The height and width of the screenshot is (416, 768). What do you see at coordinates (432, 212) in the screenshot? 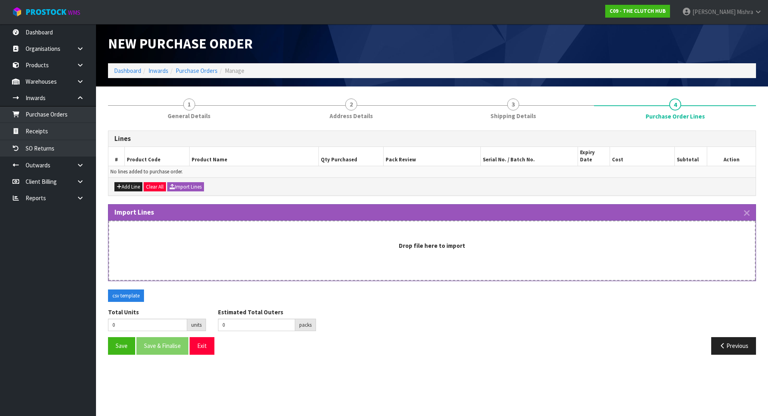
I see `h3: Import Lines` at bounding box center [432, 212].